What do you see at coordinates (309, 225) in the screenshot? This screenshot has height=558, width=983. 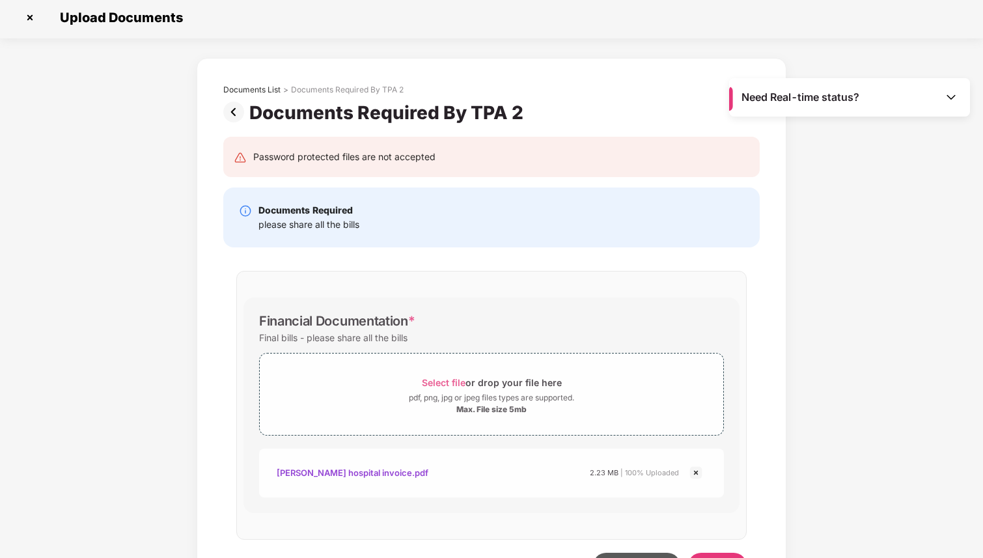 I see `div: please share all the bills` at bounding box center [309, 225].